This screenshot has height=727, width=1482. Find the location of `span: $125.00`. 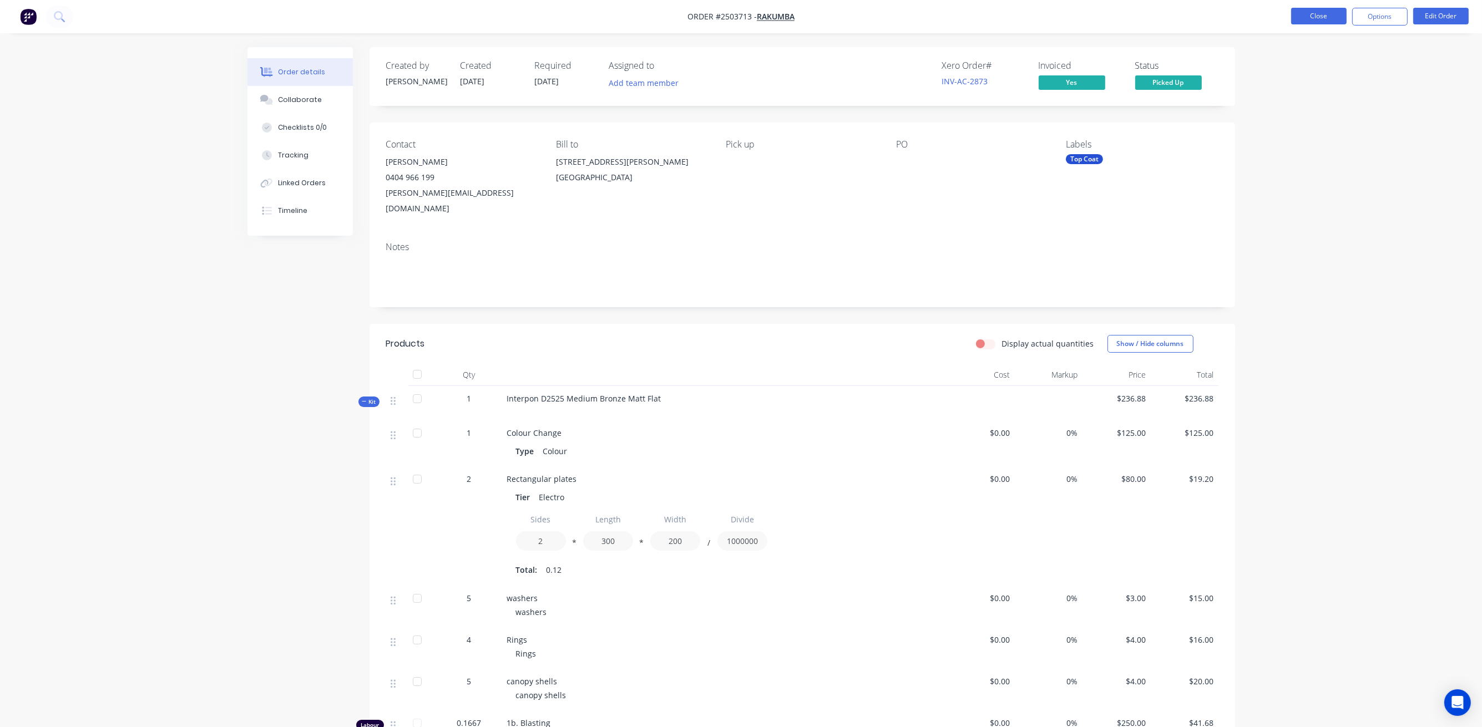

span: $125.00 is located at coordinates (1116, 433).